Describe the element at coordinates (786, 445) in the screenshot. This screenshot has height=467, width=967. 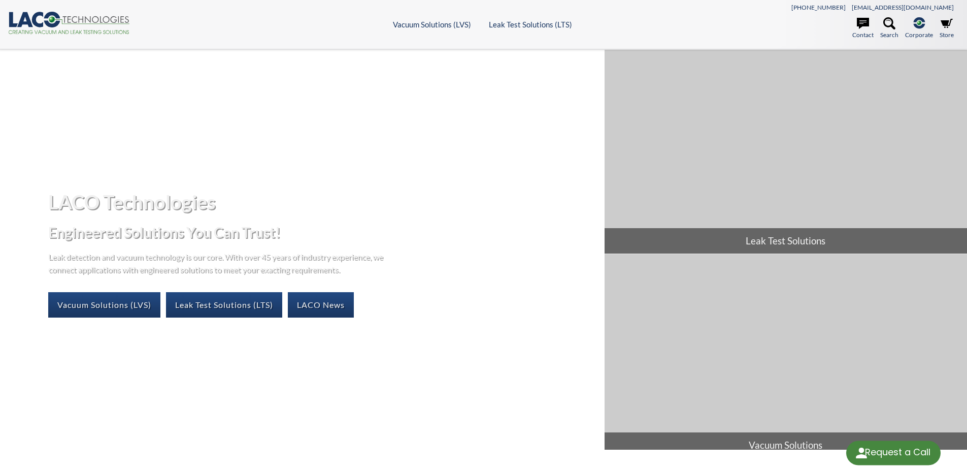
I see `span: Vacuum Solutions` at that location.